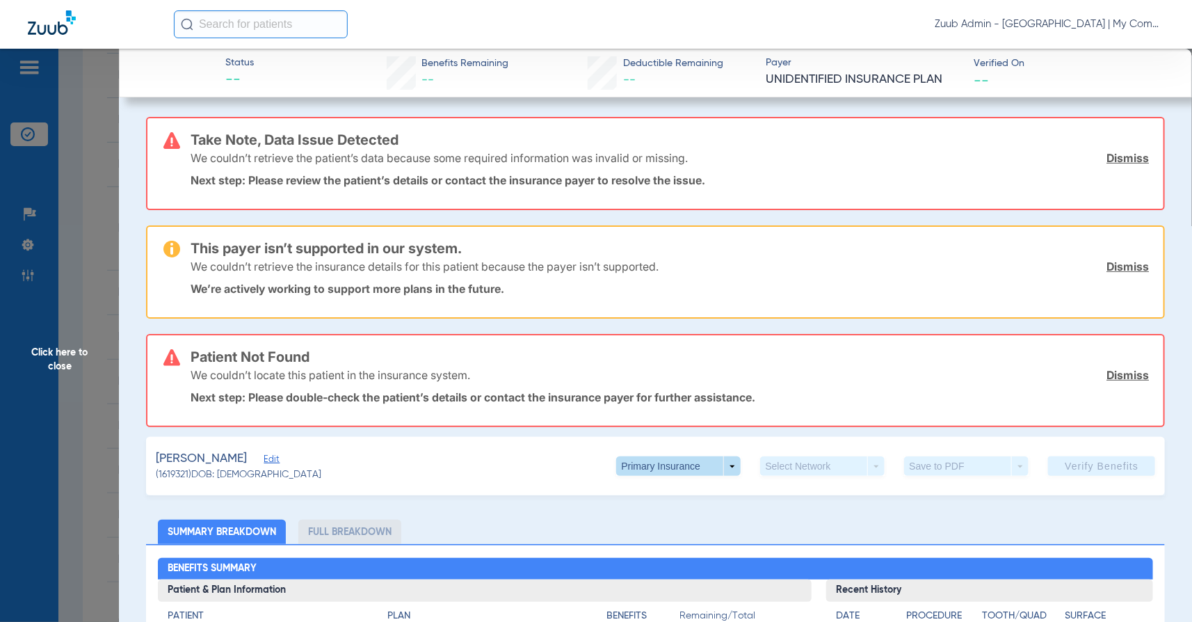 This screenshot has width=1192, height=622. Describe the element at coordinates (864, 79) in the screenshot. I see `span: UNIDENTIFIED INSURANCE PLAN` at that location.